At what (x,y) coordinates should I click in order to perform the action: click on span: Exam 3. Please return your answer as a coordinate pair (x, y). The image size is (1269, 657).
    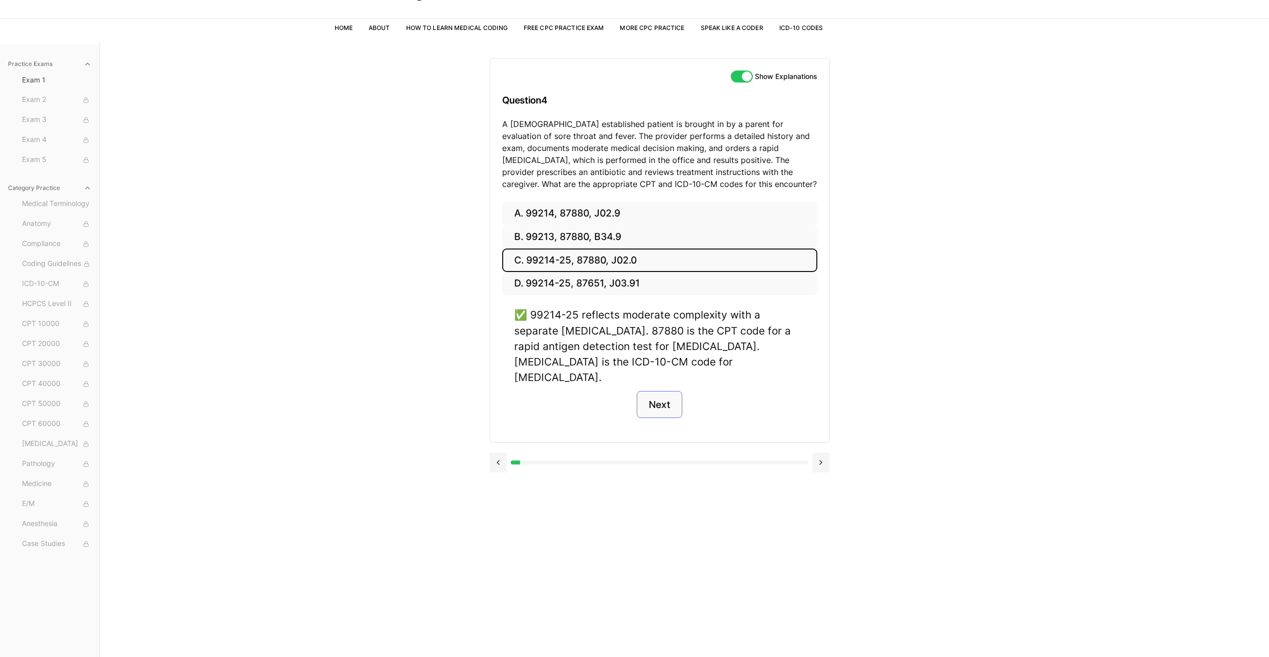
    Looking at the image, I should click on (57, 120).